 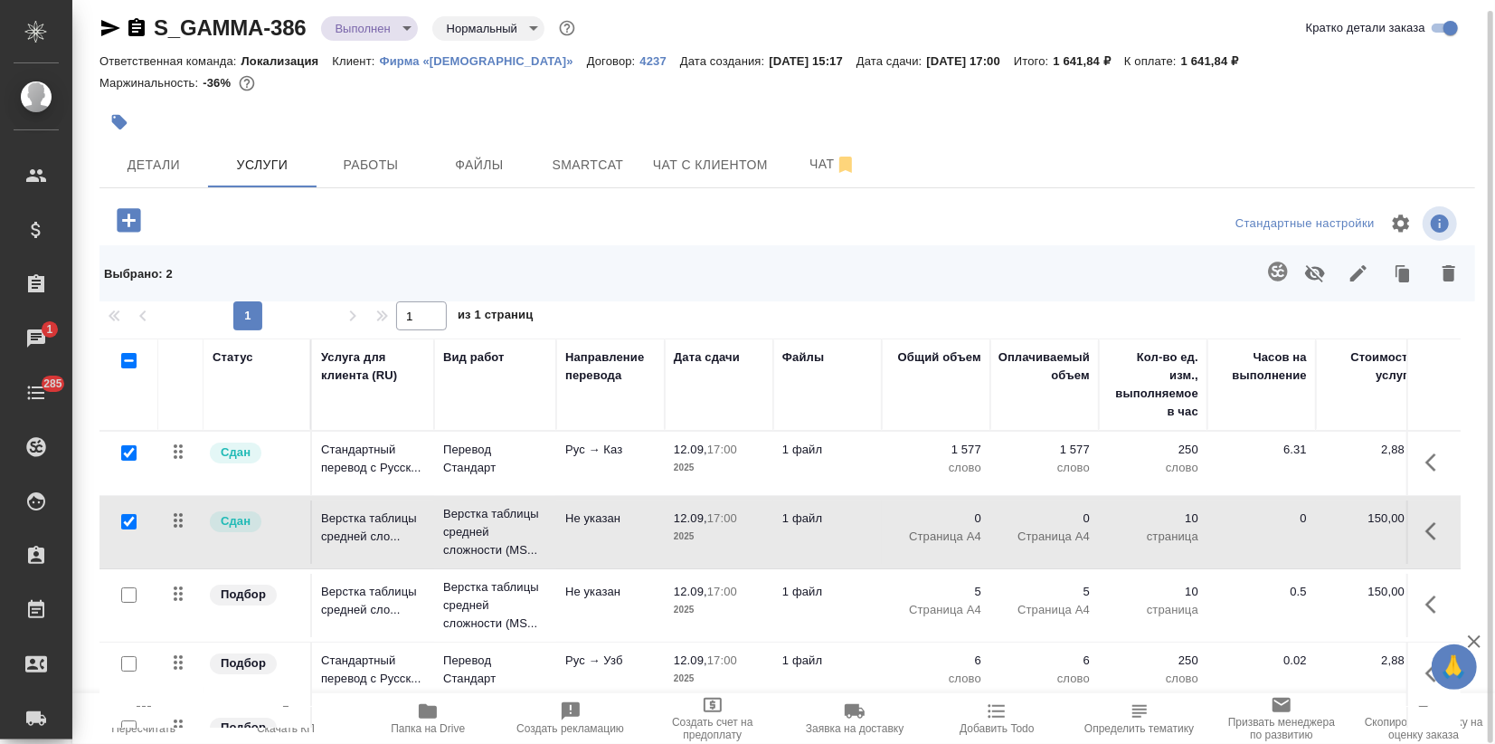 What do you see at coordinates (1045, 592) in the screenshot?
I see `p: 5` at bounding box center [1045, 592].